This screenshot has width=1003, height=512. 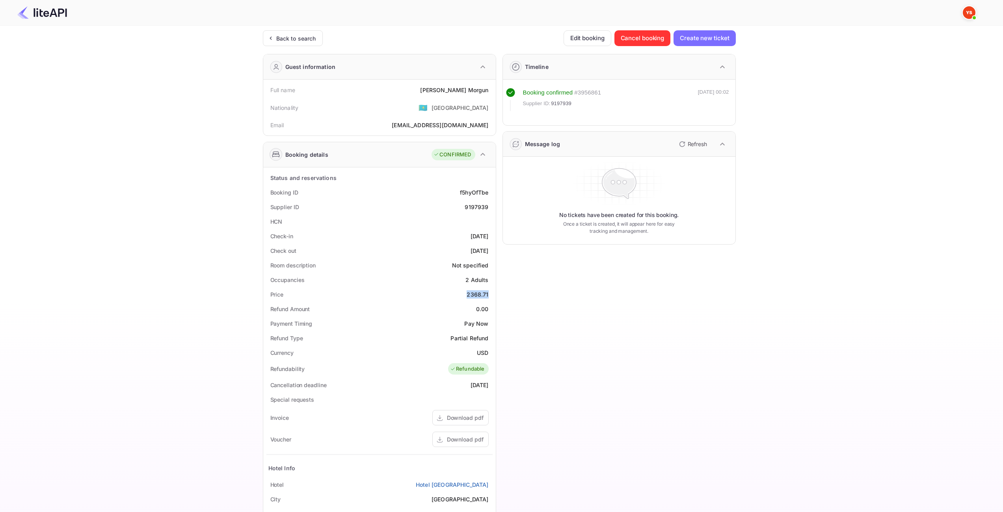 I want to click on button: Create new ticket, so click(x=704, y=38).